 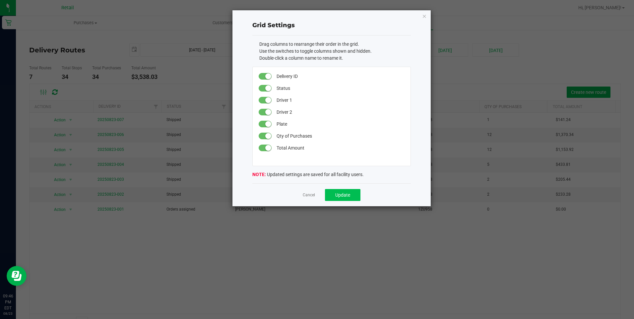 What do you see at coordinates (340, 100) in the screenshot?
I see `span: Driver 1` at bounding box center [340, 100].